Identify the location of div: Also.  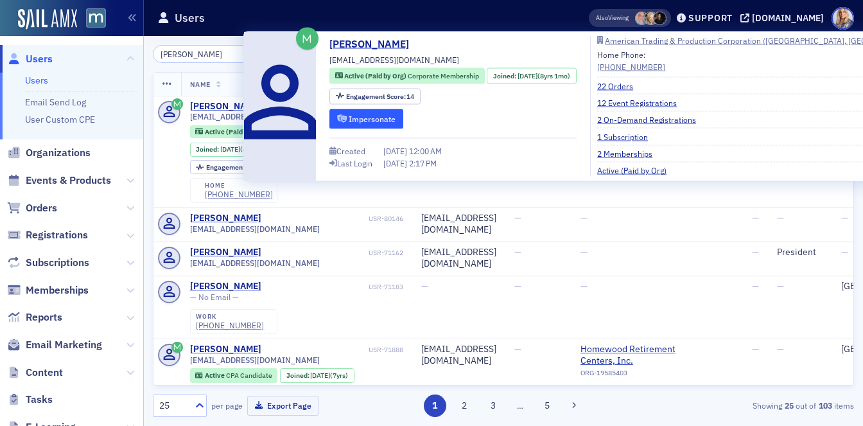
(601, 17).